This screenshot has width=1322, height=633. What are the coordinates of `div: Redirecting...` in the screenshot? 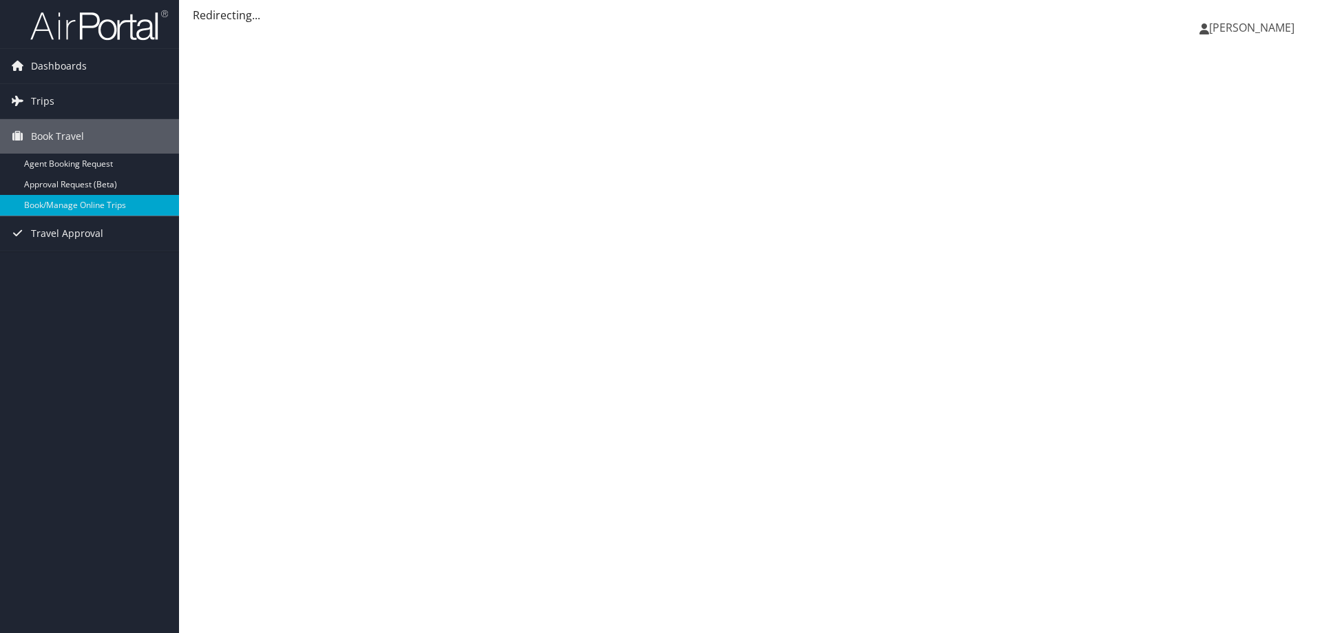 It's located at (751, 15).